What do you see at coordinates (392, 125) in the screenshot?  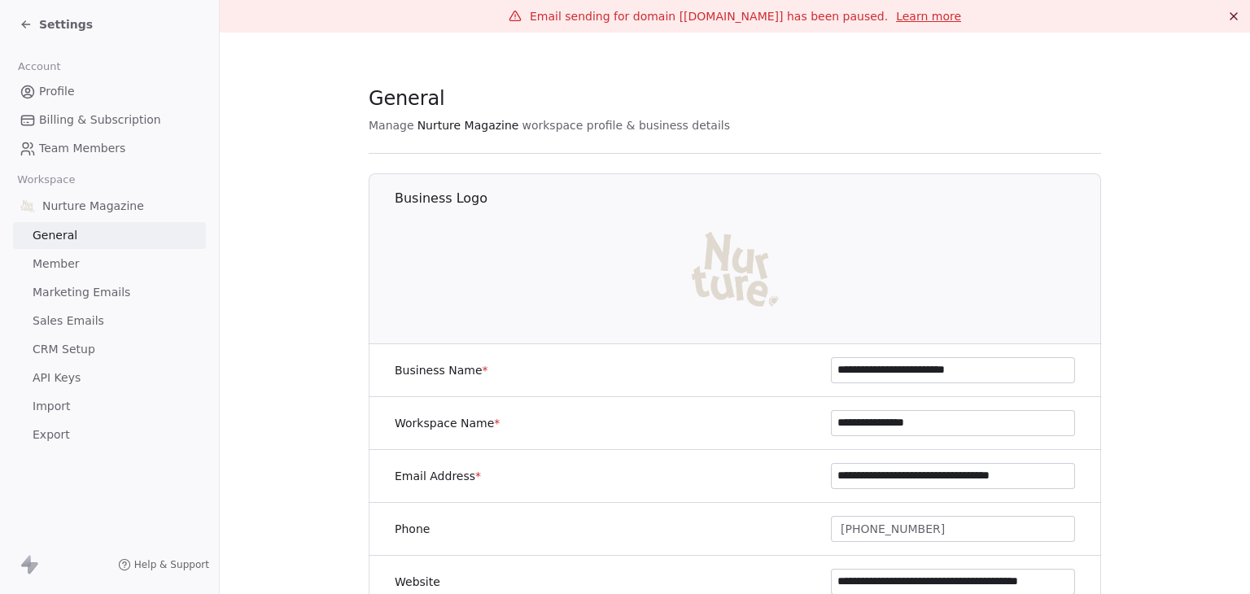 I see `span: Manage` at bounding box center [392, 125].